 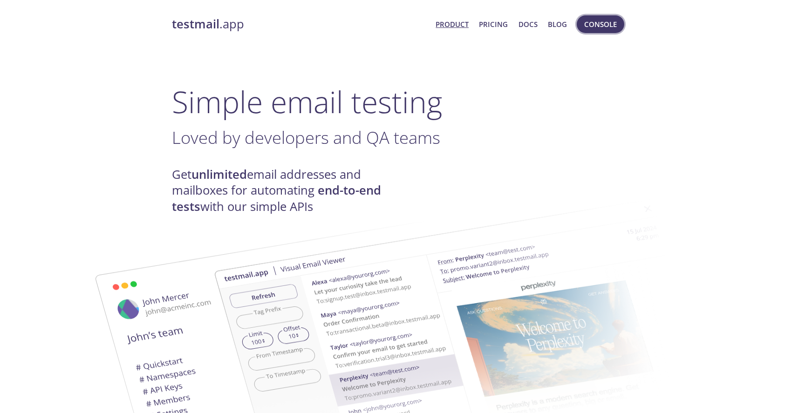 What do you see at coordinates (399, 102) in the screenshot?
I see `h1: Simple email testing` at bounding box center [399, 102].